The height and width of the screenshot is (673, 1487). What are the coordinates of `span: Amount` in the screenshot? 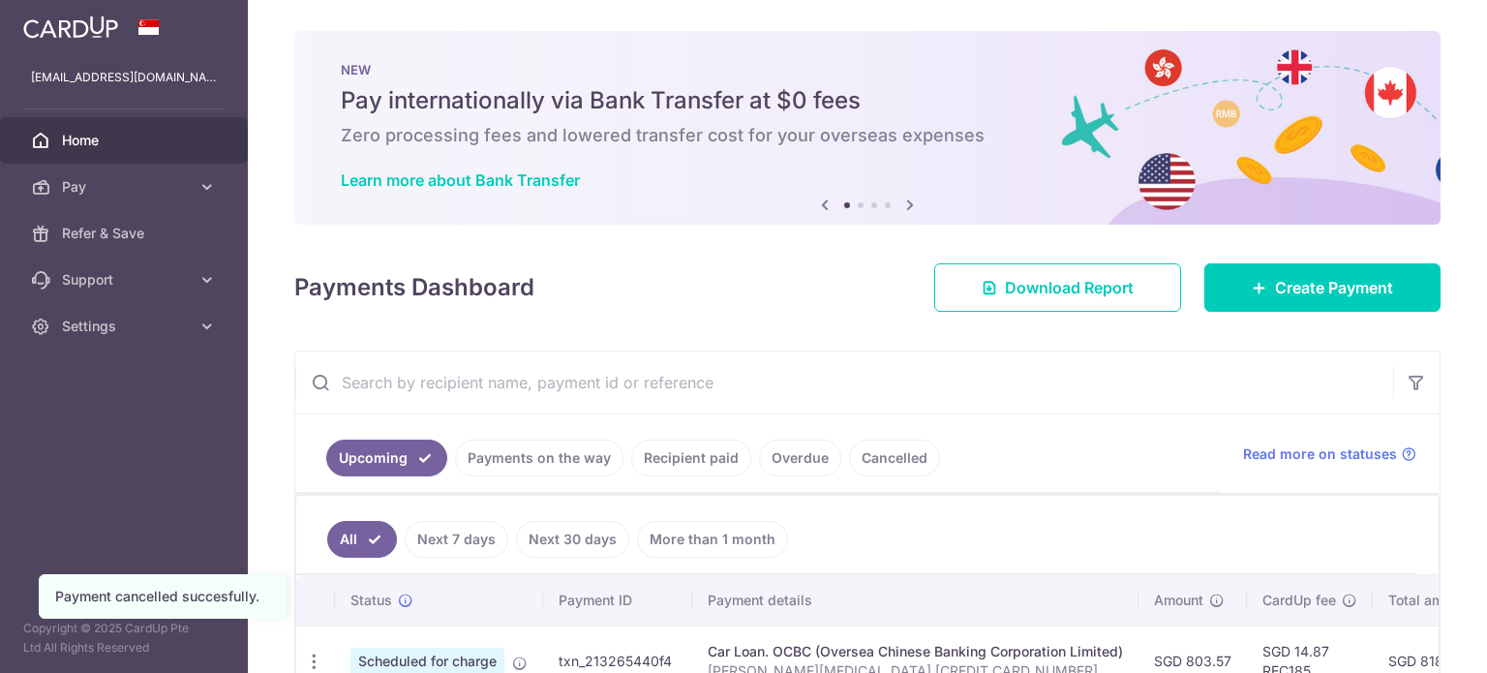 It's located at (1178, 600).